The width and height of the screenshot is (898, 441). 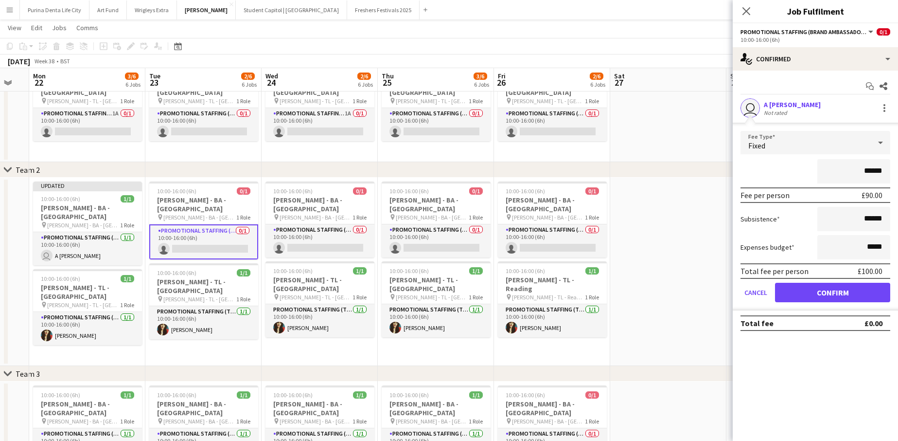 I want to click on button: Art Fund, so click(x=108, y=10).